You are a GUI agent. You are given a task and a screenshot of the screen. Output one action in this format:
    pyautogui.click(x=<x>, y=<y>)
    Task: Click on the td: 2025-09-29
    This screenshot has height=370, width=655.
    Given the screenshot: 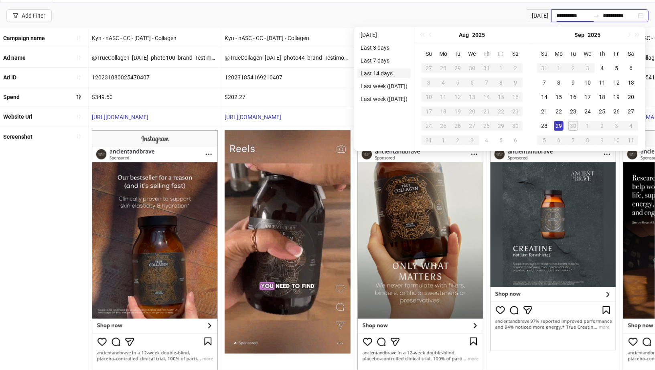 What is the action you would take?
    pyautogui.click(x=558, y=126)
    